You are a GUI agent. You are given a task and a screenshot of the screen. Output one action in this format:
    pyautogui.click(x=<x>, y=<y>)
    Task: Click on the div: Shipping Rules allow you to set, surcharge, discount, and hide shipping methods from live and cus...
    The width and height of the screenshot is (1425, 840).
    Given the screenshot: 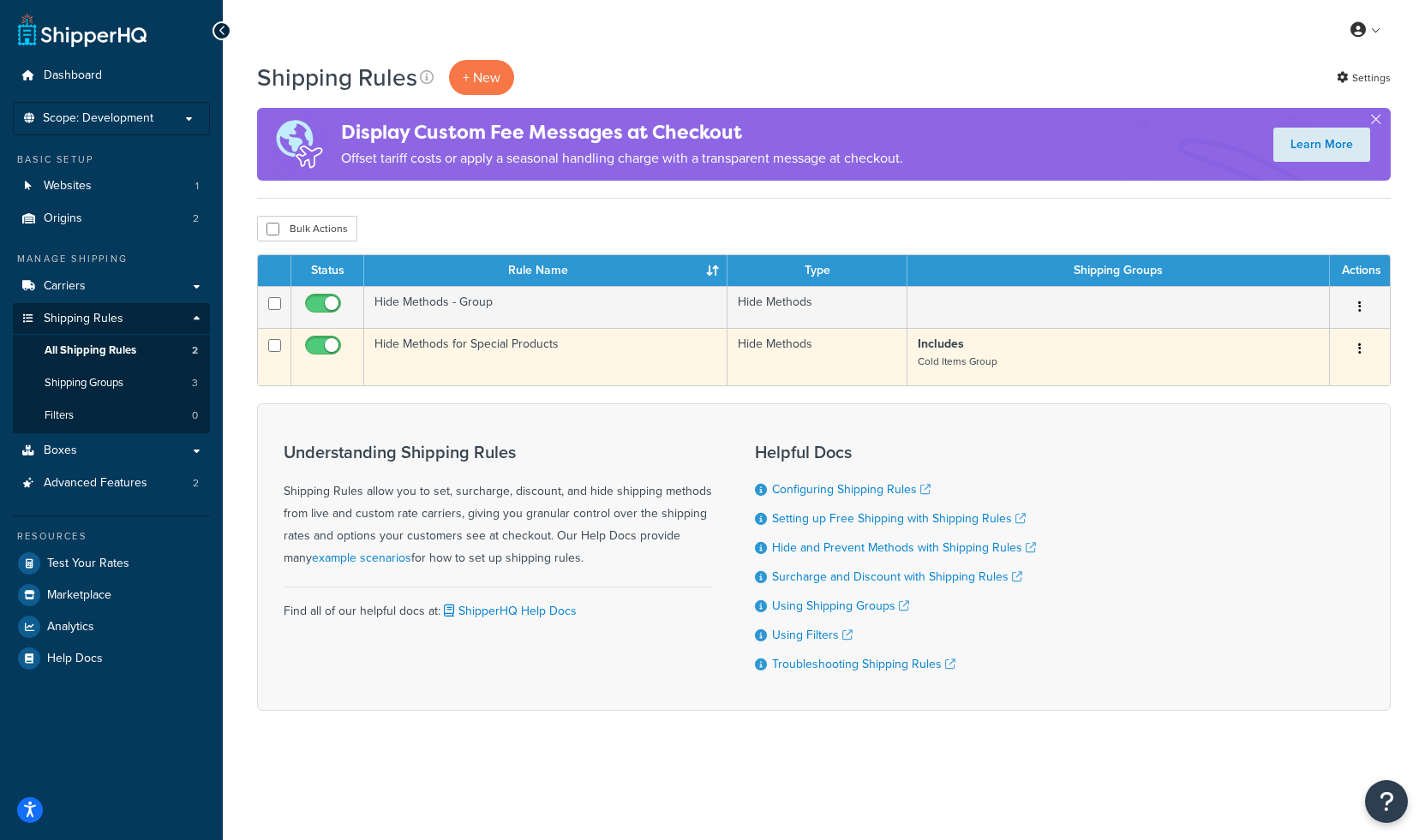 What is the action you would take?
    pyautogui.click(x=498, y=506)
    